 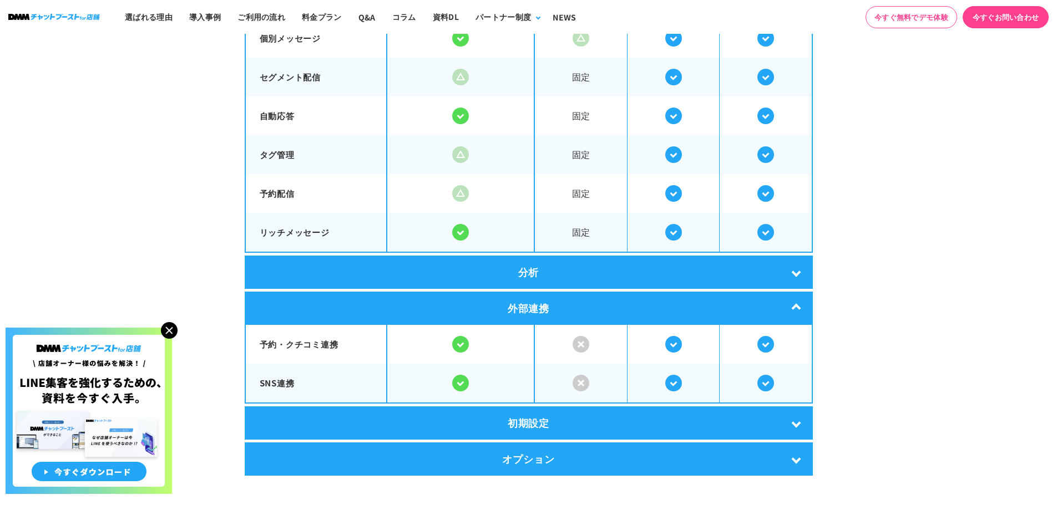 I want to click on p: 個別メッセージ, so click(x=316, y=38).